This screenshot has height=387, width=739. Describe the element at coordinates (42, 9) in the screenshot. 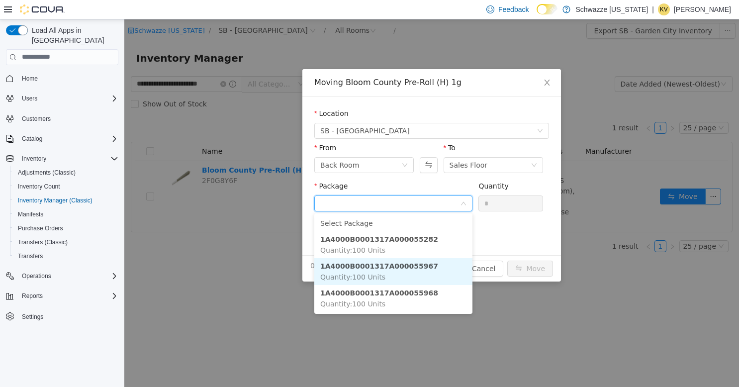

I see `img: Cova` at that location.